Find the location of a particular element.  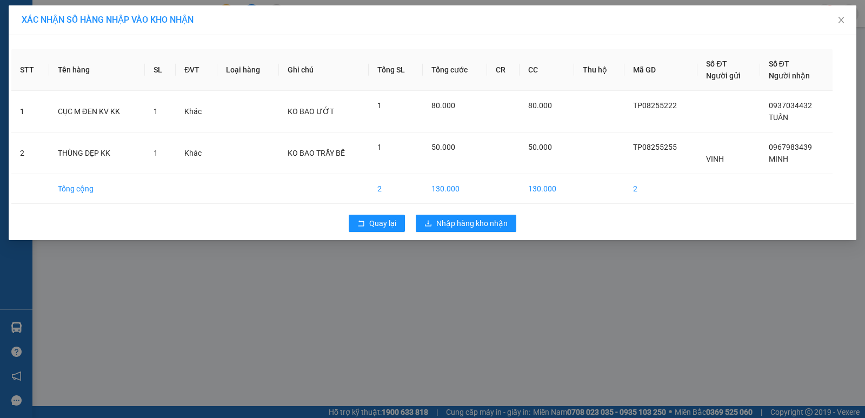

th: Loại hàng is located at coordinates (248, 70).